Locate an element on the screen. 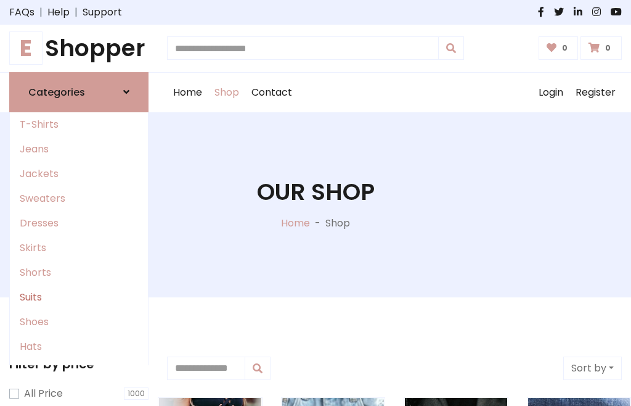 Image resolution: width=631 pixels, height=406 pixels. a: T-Shirts is located at coordinates (79, 125).